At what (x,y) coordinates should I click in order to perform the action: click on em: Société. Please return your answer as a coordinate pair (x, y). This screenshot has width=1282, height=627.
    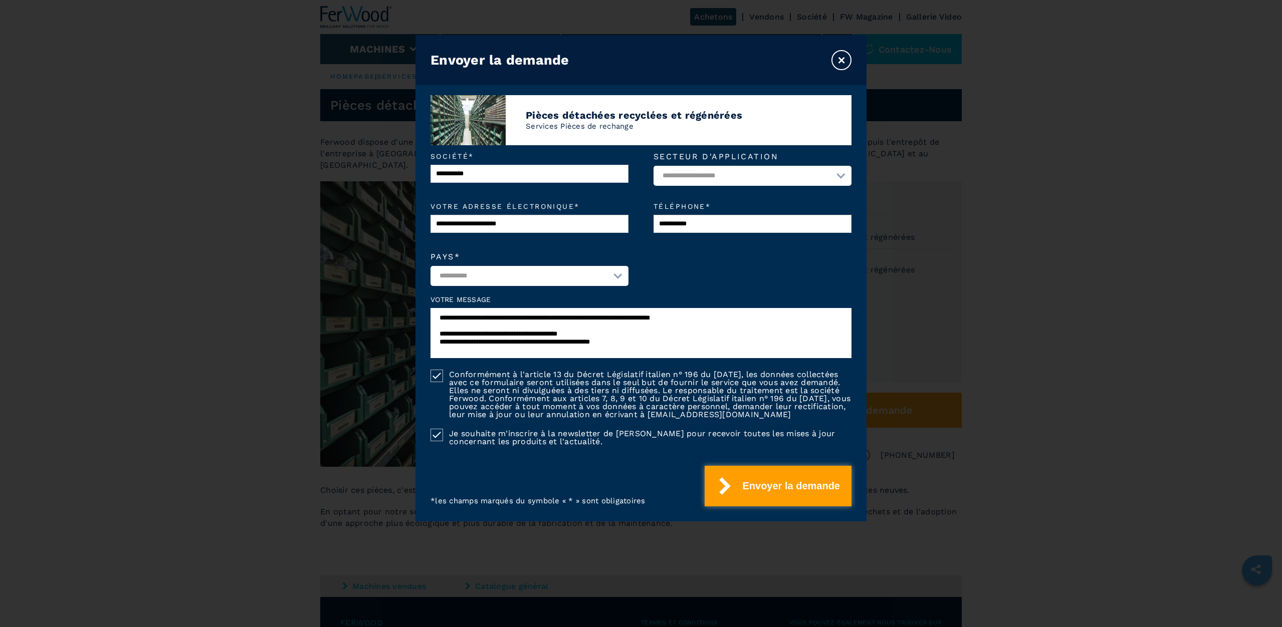
    Looking at the image, I should click on (529, 156).